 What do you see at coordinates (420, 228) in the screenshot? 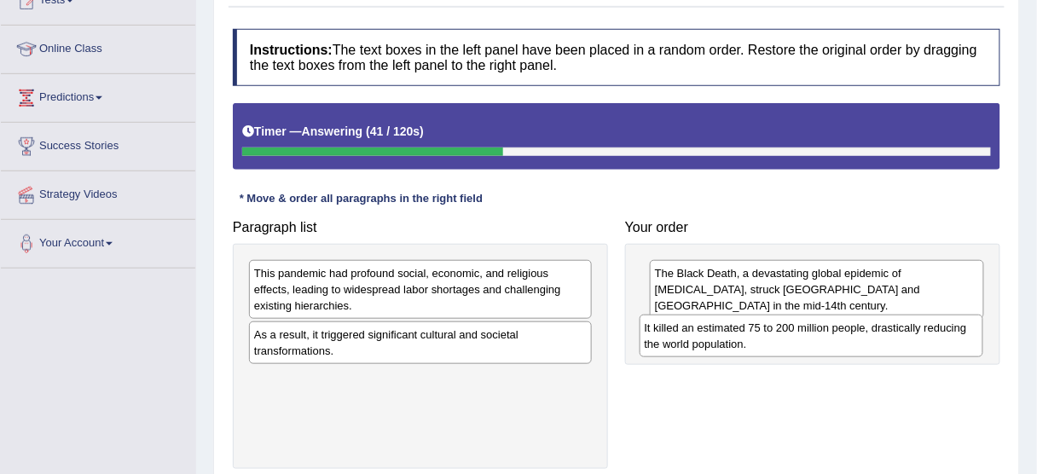
I see `h4: Paragraph list` at bounding box center [420, 228].